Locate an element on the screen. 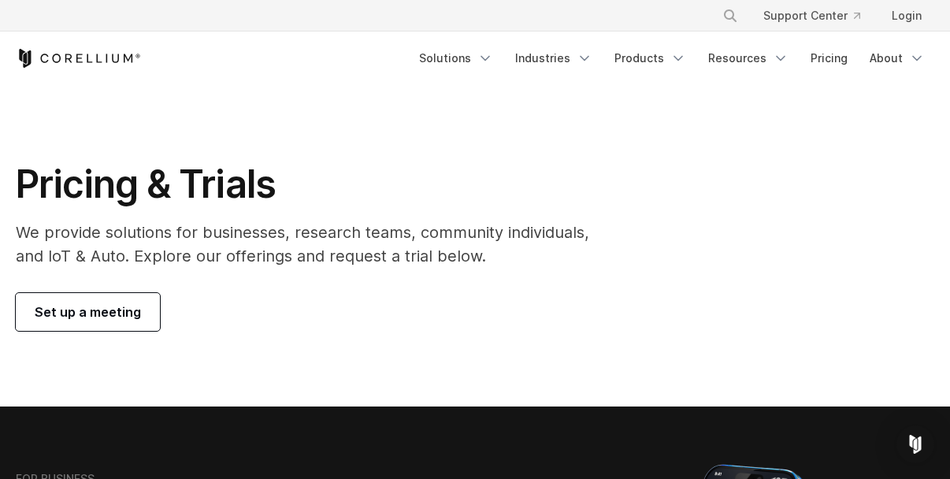 The width and height of the screenshot is (950, 479). a: Solutions is located at coordinates (456, 58).